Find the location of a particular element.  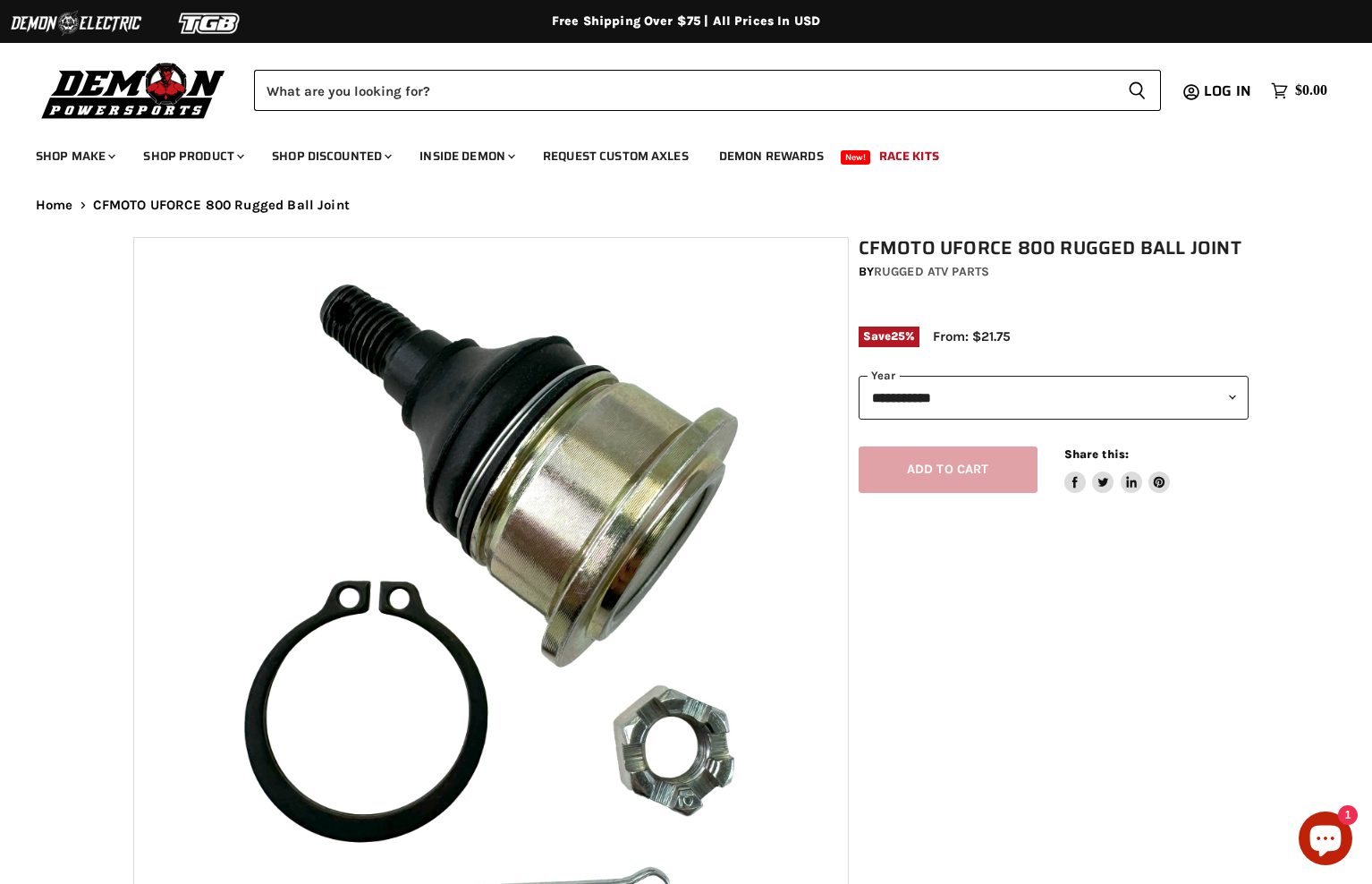

span: Log in is located at coordinates (1227, 90).